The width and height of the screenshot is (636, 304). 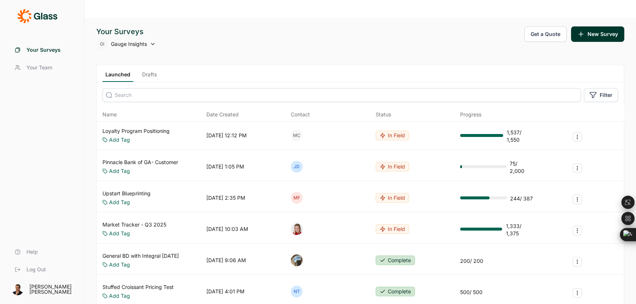 I want to click on a: Market Tracker - Q3 2025, so click(x=134, y=225).